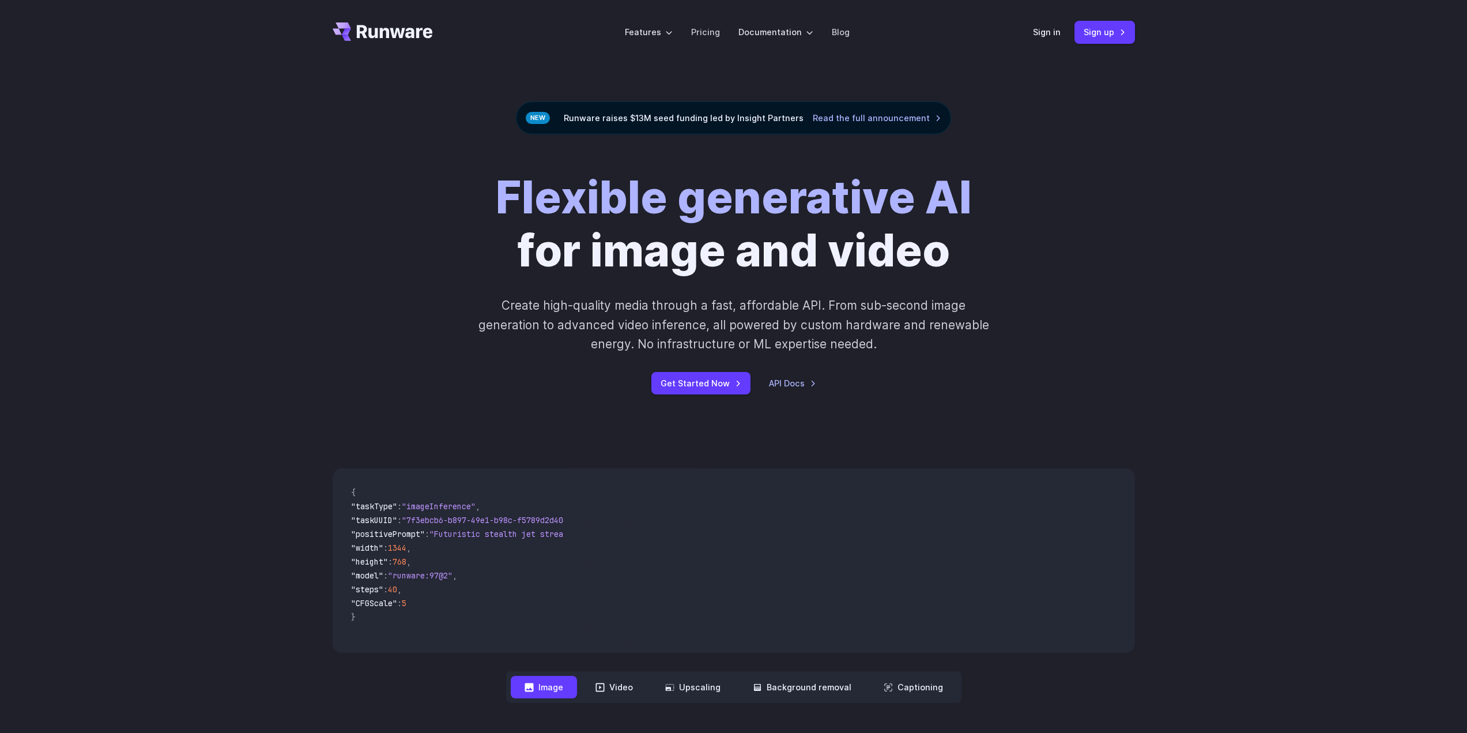 This screenshot has height=733, width=1467. I want to click on a: Get Started Now, so click(701, 383).